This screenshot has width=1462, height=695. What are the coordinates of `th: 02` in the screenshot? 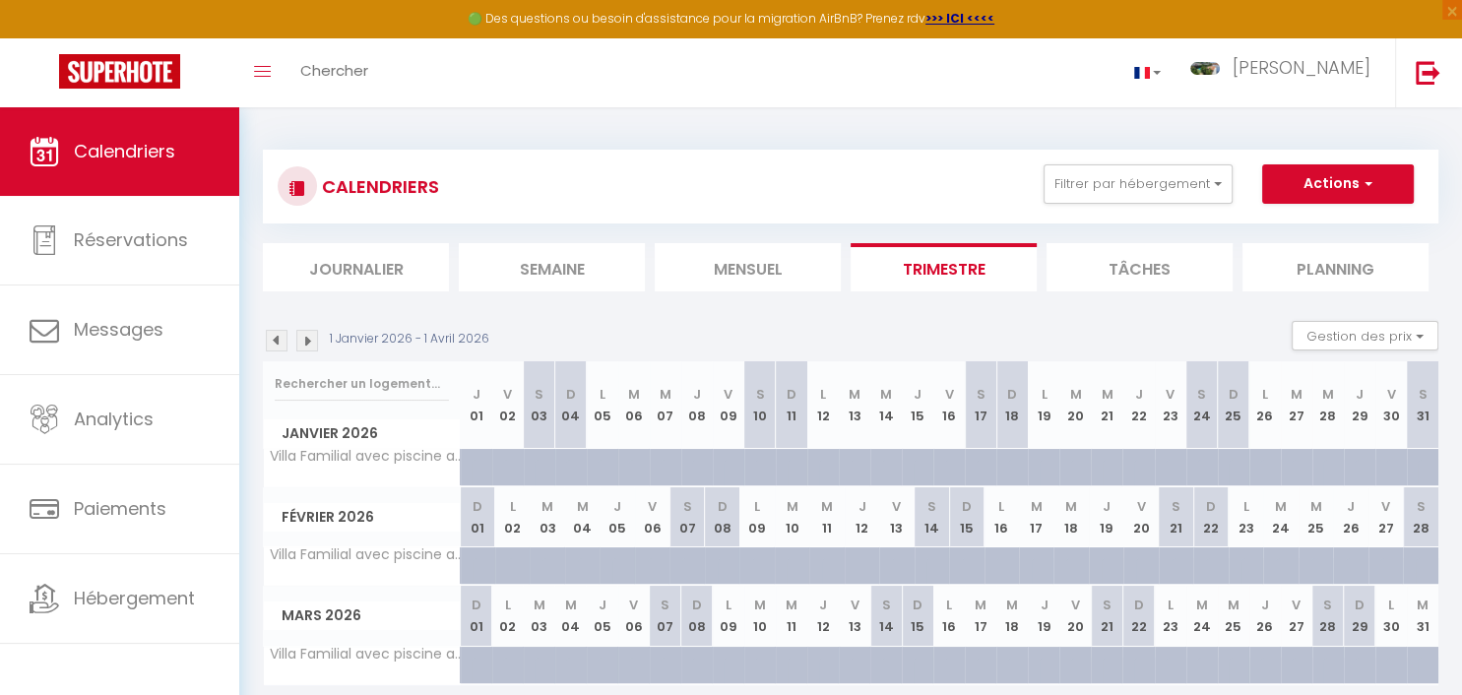 It's located at (508, 405).